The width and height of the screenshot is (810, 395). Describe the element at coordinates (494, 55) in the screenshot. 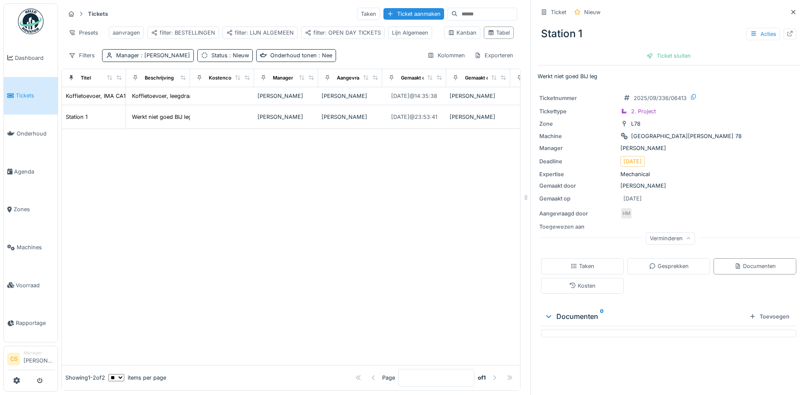

I see `div: Exporteren` at that location.